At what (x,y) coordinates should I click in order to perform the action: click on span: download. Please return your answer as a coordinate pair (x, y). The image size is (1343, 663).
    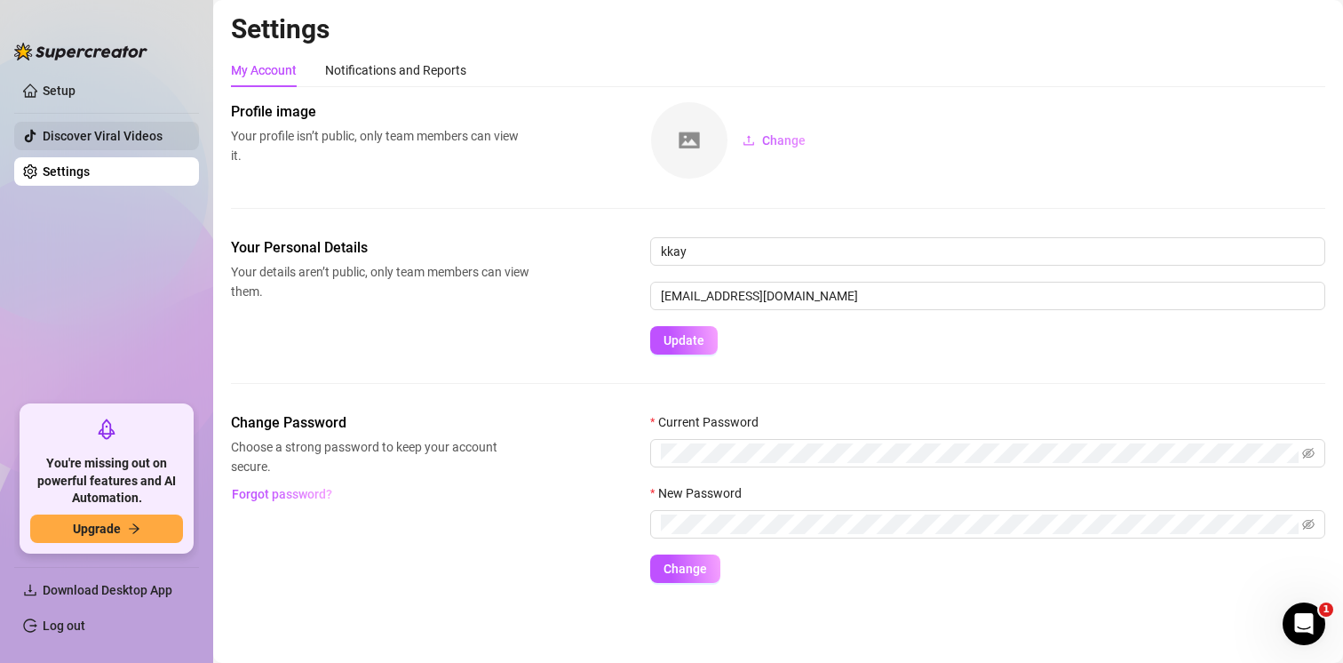
    Looking at the image, I should click on (30, 590).